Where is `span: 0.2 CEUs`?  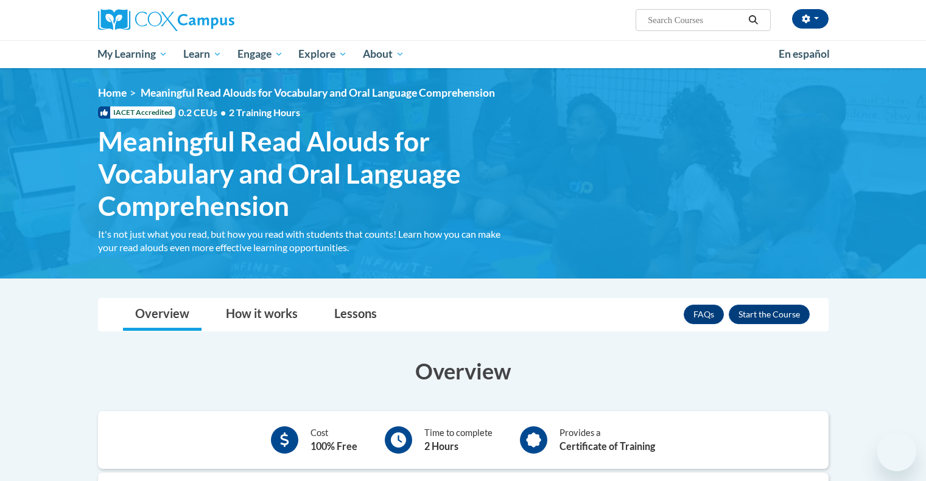
span: 0.2 CEUs is located at coordinates (239, 113).